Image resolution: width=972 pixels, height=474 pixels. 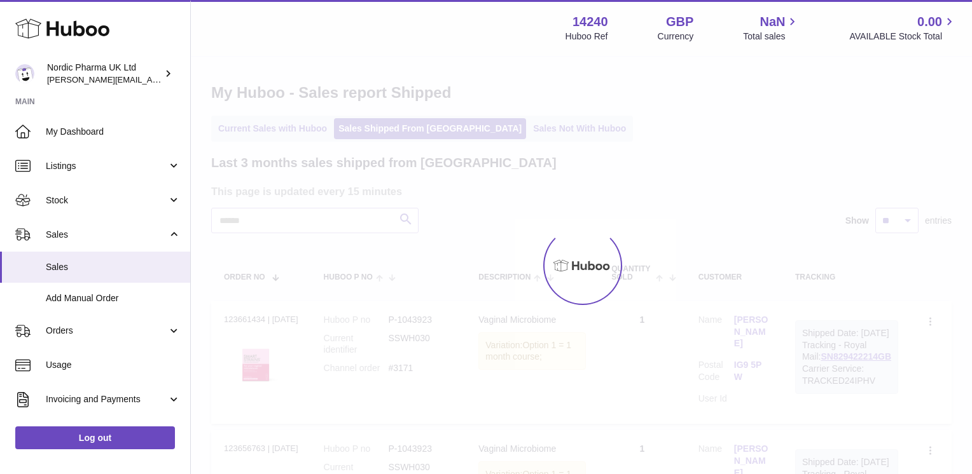 What do you see at coordinates (771, 36) in the screenshot?
I see `span: Total sales` at bounding box center [771, 36].